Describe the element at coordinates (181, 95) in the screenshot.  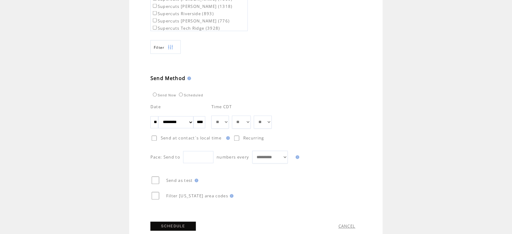
I see `input: Scheduled` at that location.